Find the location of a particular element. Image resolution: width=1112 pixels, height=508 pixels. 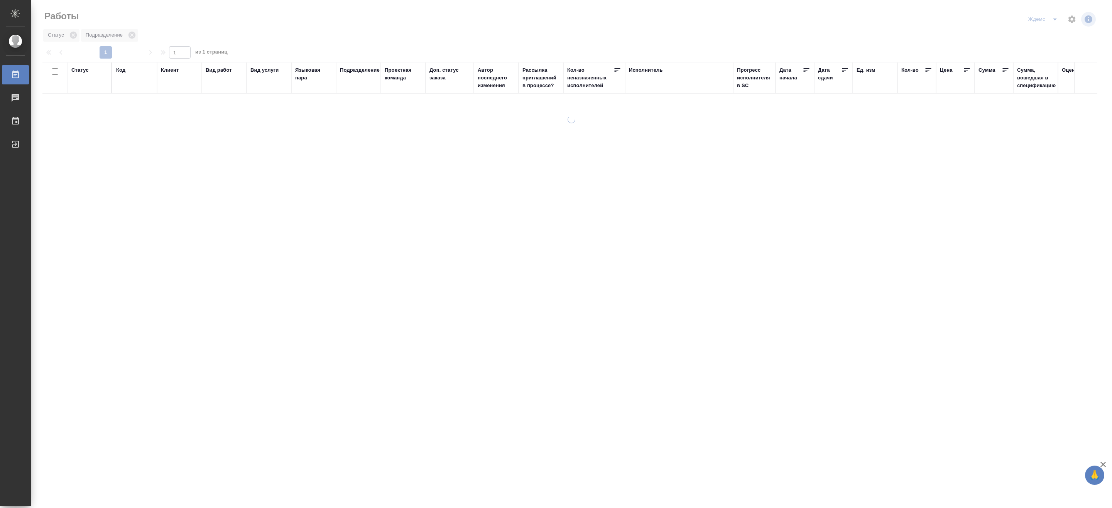

div: Доп. статус заказа is located at coordinates (449, 74).